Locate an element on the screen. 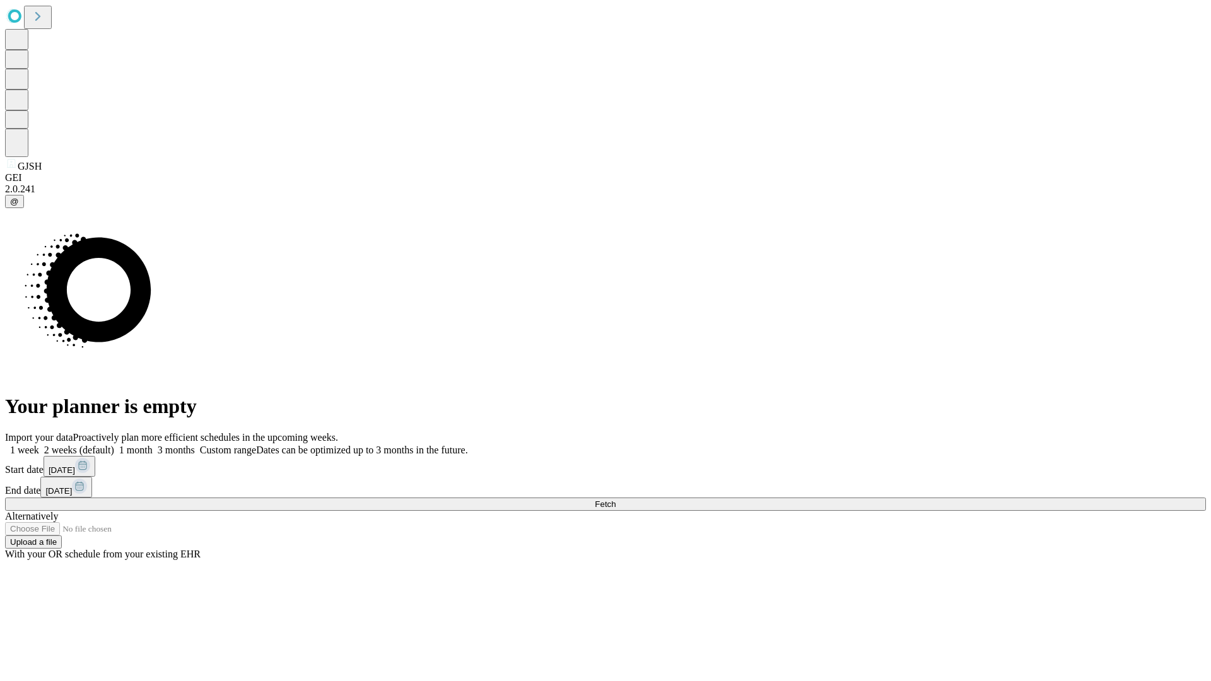 This screenshot has width=1211, height=681. div: End date is located at coordinates (605, 487).